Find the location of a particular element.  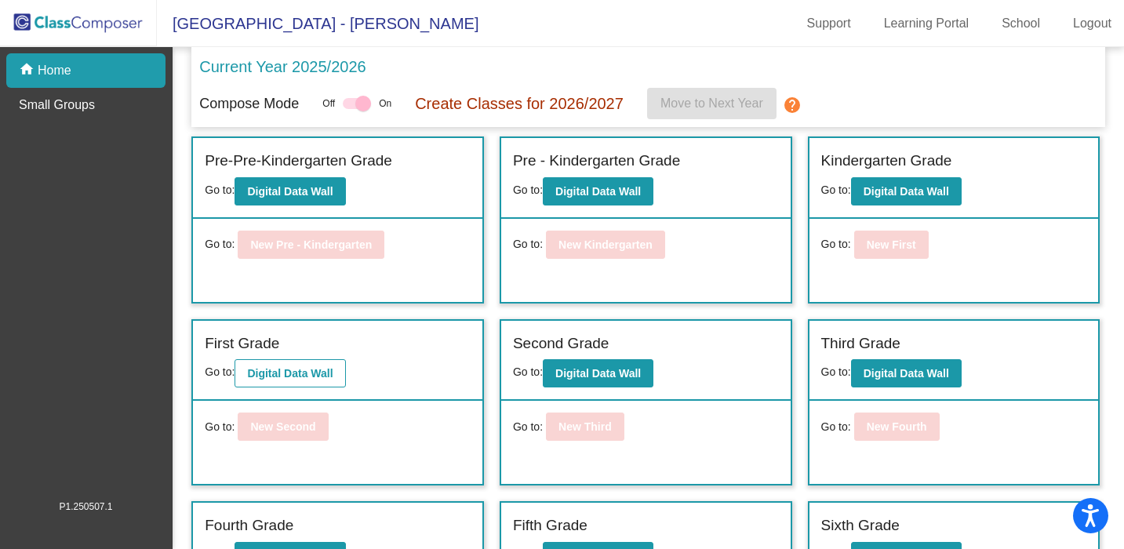

span: Off is located at coordinates (329, 104).